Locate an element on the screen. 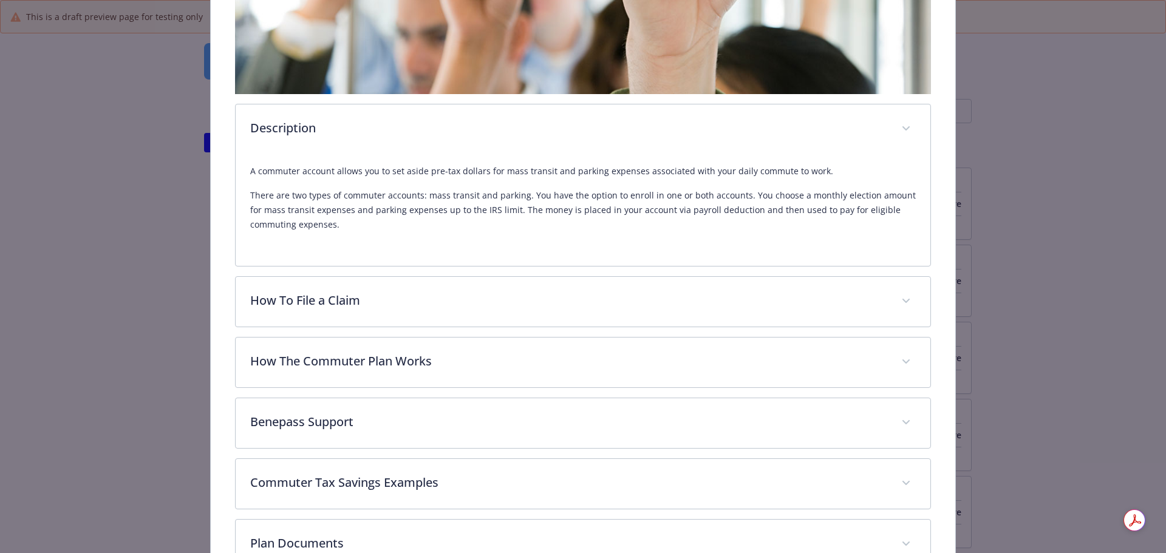 The image size is (1166, 553). p: Plan Documents is located at coordinates (569, 544).